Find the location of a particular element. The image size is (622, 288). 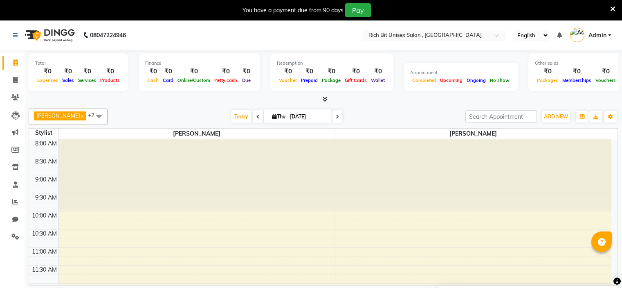

span: Ongoing is located at coordinates (476, 80).